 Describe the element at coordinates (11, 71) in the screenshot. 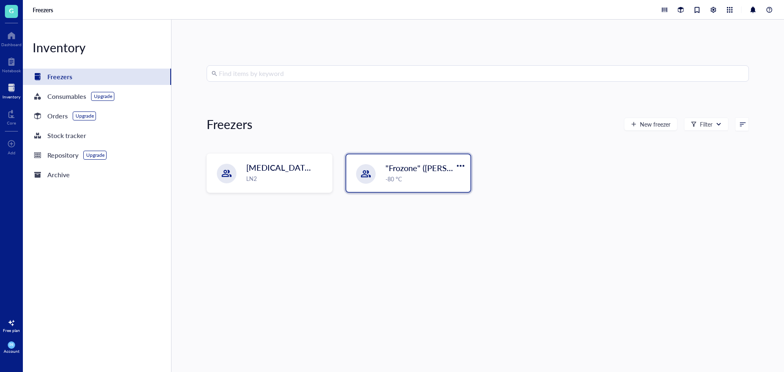

I see `div: Notebook` at that location.